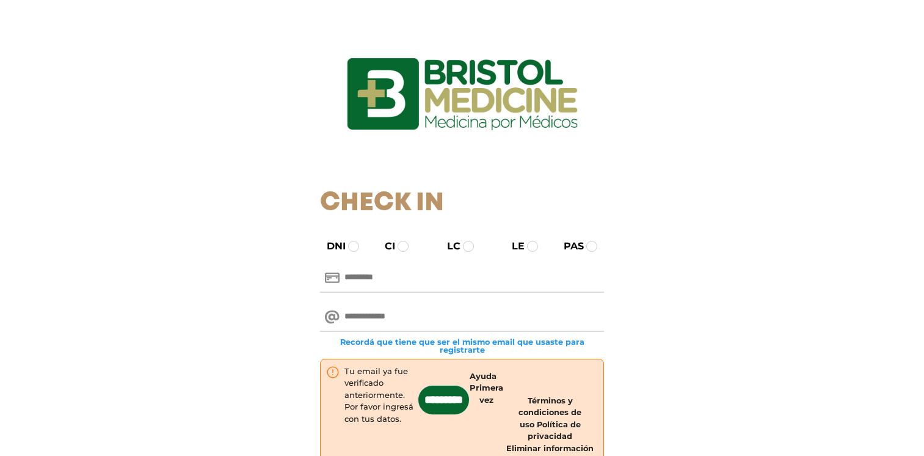 Image resolution: width=924 pixels, height=456 pixels. Describe the element at coordinates (381, 395) in the screenshot. I see `div: Tu email ya fue verificado anteriormente. Por favor ingresá con tus datos.` at that location.